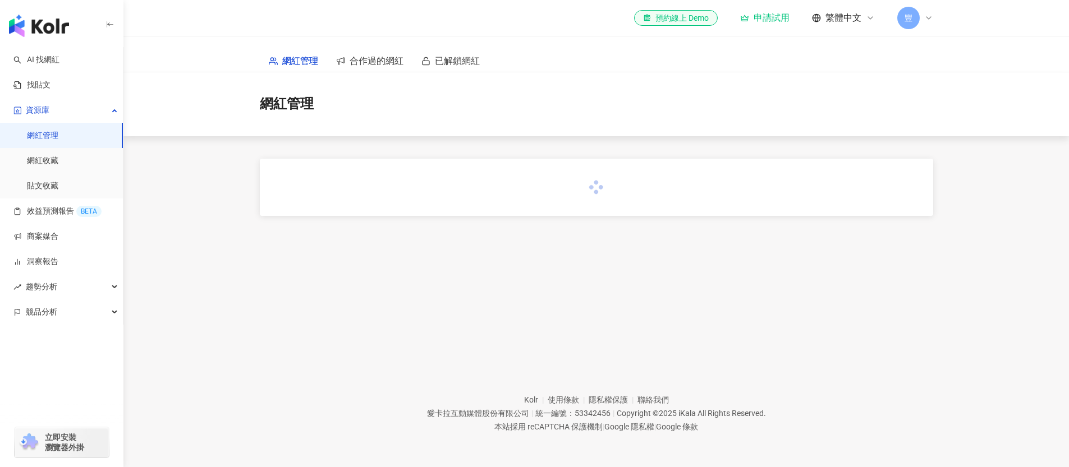 This screenshot has height=467, width=1069. What do you see at coordinates (62, 443) in the screenshot?
I see `a: chrome extension立即安裝 瀏覽器外掛` at bounding box center [62, 443].